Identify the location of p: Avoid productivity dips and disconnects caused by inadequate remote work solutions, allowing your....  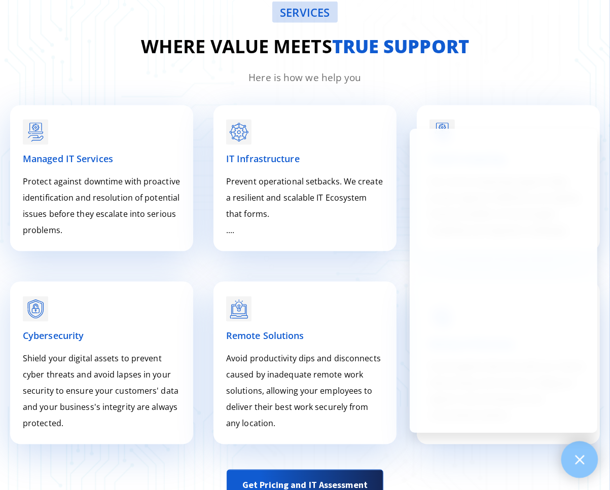
(305, 391).